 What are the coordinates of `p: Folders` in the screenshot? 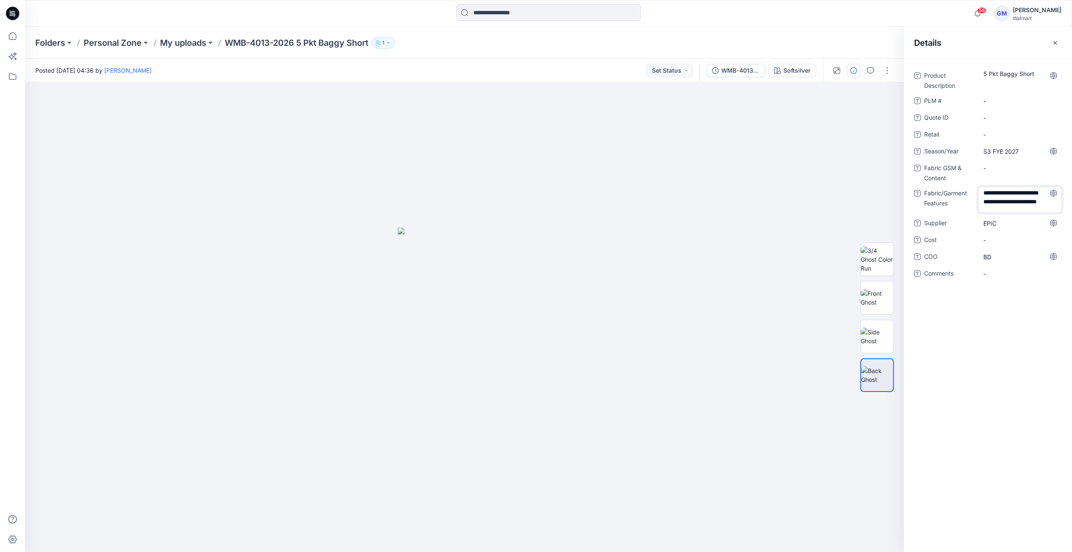 It's located at (50, 43).